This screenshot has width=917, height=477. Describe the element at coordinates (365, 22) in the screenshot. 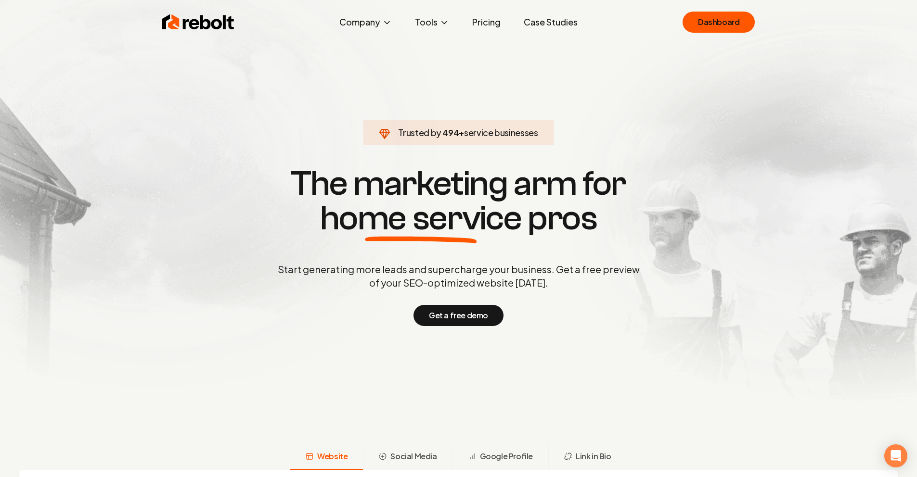

I see `button: Company` at that location.